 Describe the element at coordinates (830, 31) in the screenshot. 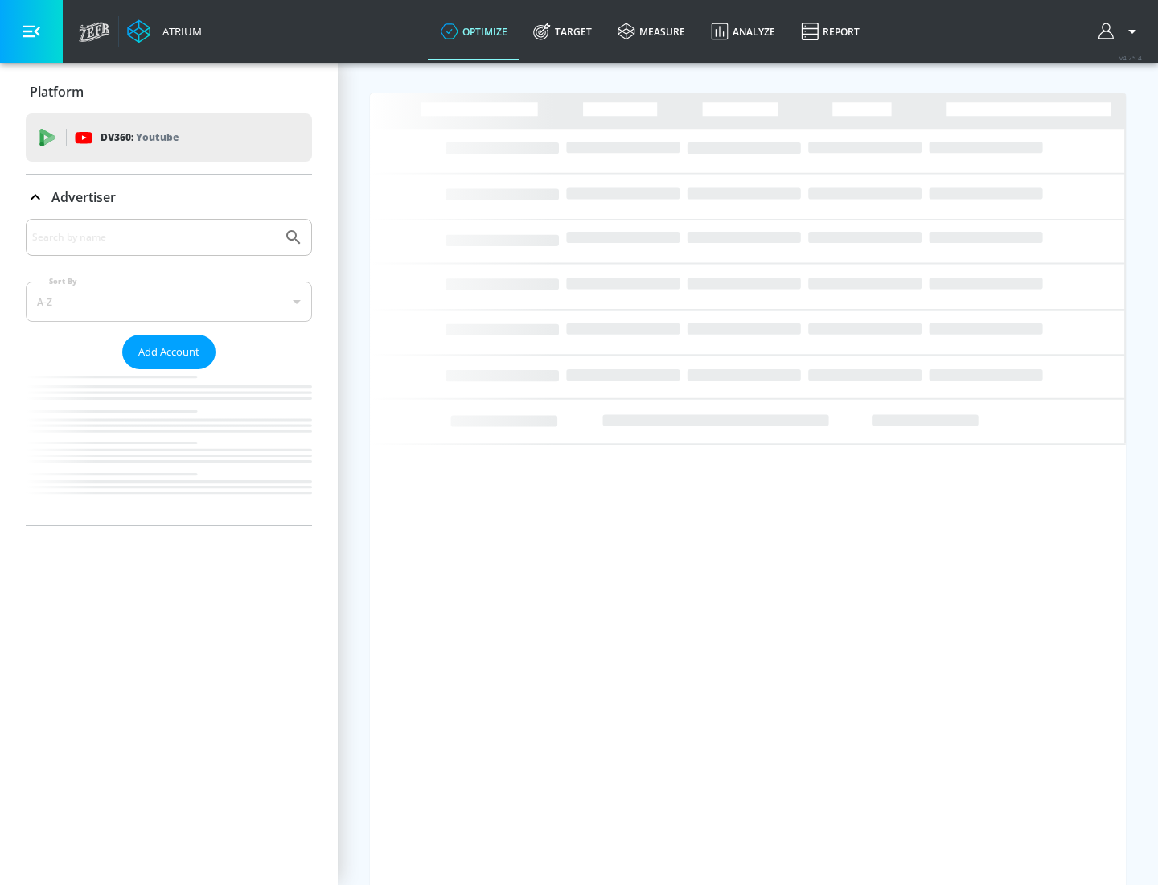

I see `a: Report` at that location.